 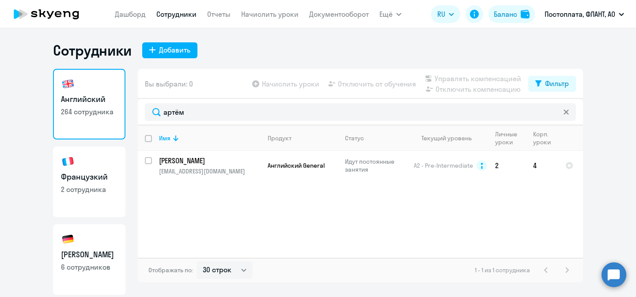 What do you see at coordinates (89, 112) in the screenshot?
I see `p: 264 сотрудника` at bounding box center [89, 112].